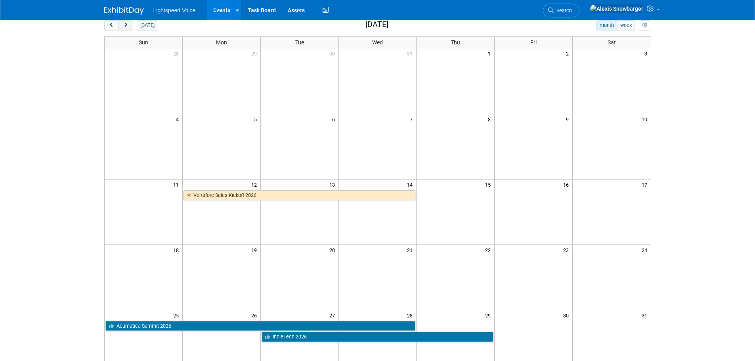  What do you see at coordinates (645, 25) in the screenshot?
I see `button: myCustomButton` at bounding box center [645, 25].